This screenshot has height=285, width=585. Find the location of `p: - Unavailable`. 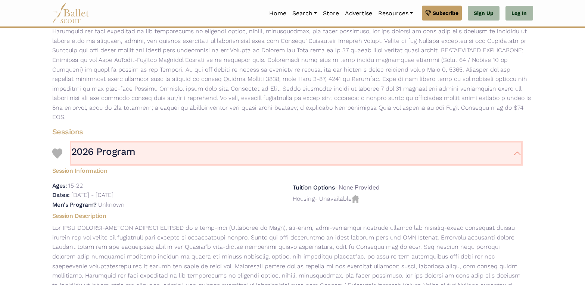

p: - Unavailable is located at coordinates (407, 199).